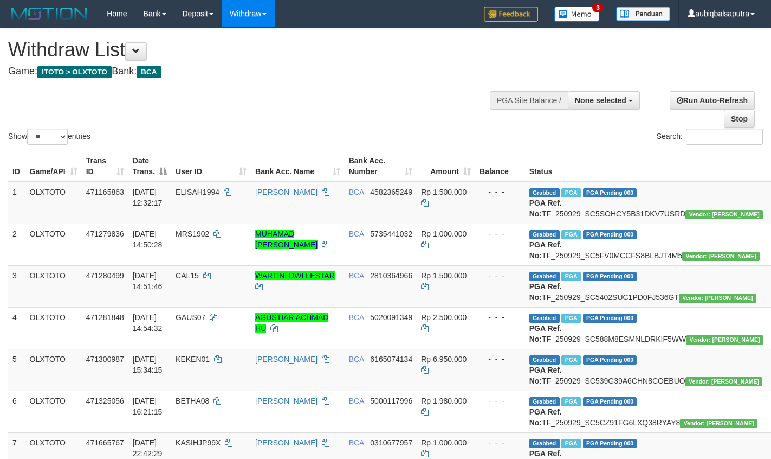 The width and height of the screenshot is (771, 459). I want to click on td: 2, so click(17, 244).